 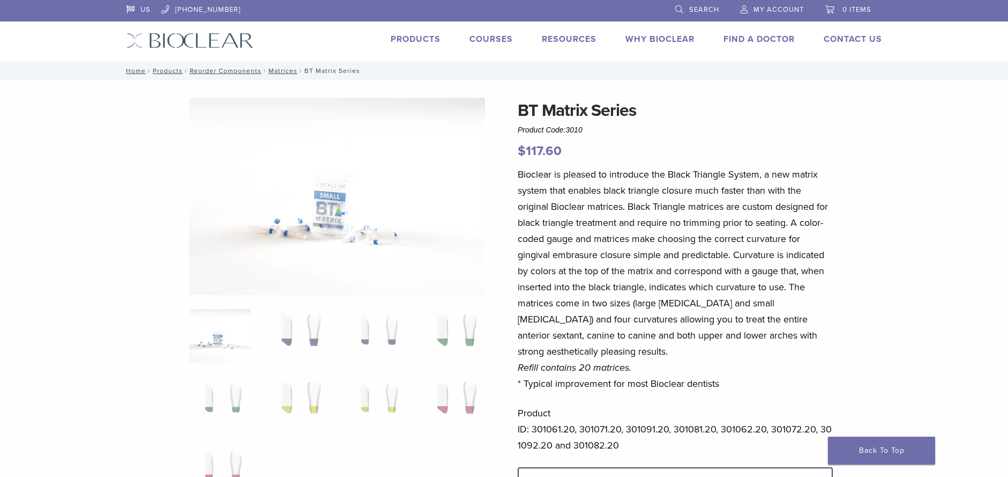 What do you see at coordinates (134, 71) in the screenshot?
I see `a: Home` at bounding box center [134, 71].